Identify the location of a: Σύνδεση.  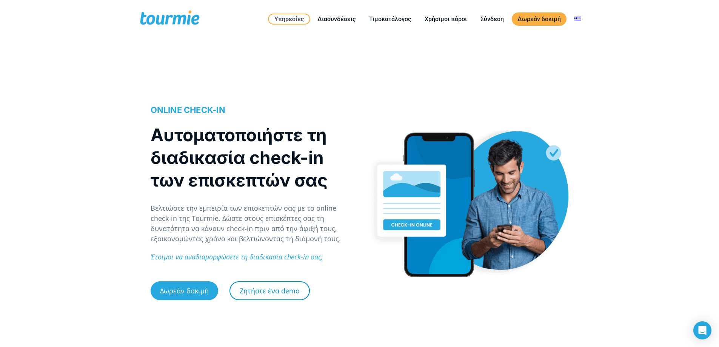
(492, 19).